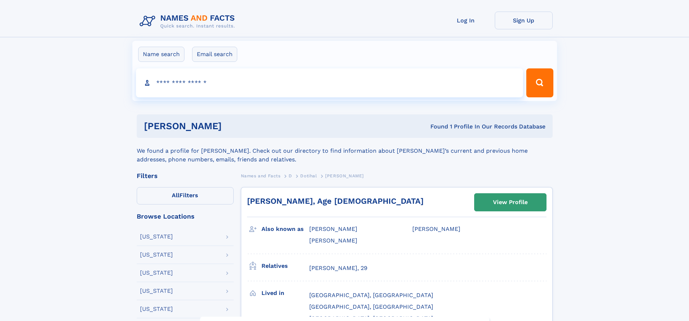 The width and height of the screenshot is (689, 321). What do you see at coordinates (510, 202) in the screenshot?
I see `a: View Profile` at bounding box center [510, 202].